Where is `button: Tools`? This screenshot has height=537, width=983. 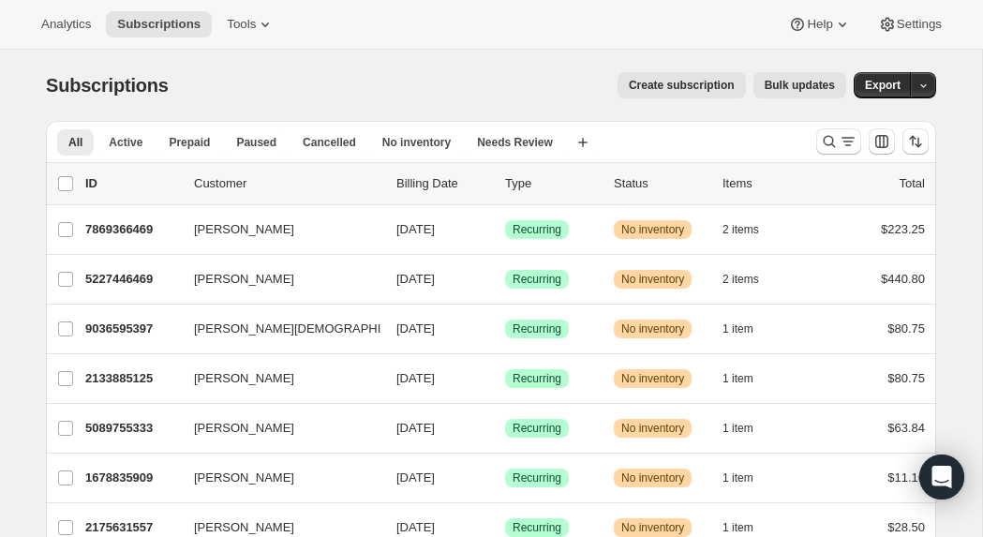
button: Tools is located at coordinates (250, 24).